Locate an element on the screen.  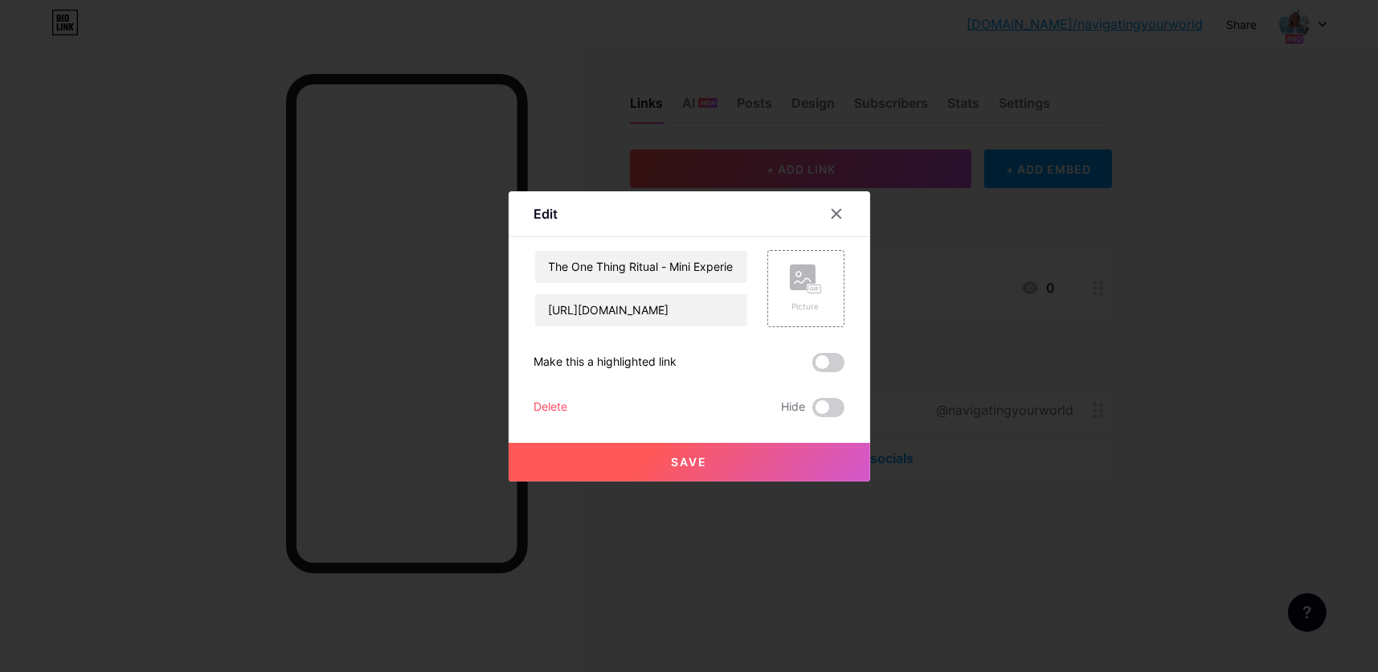
div: Delete is located at coordinates (551, 407).